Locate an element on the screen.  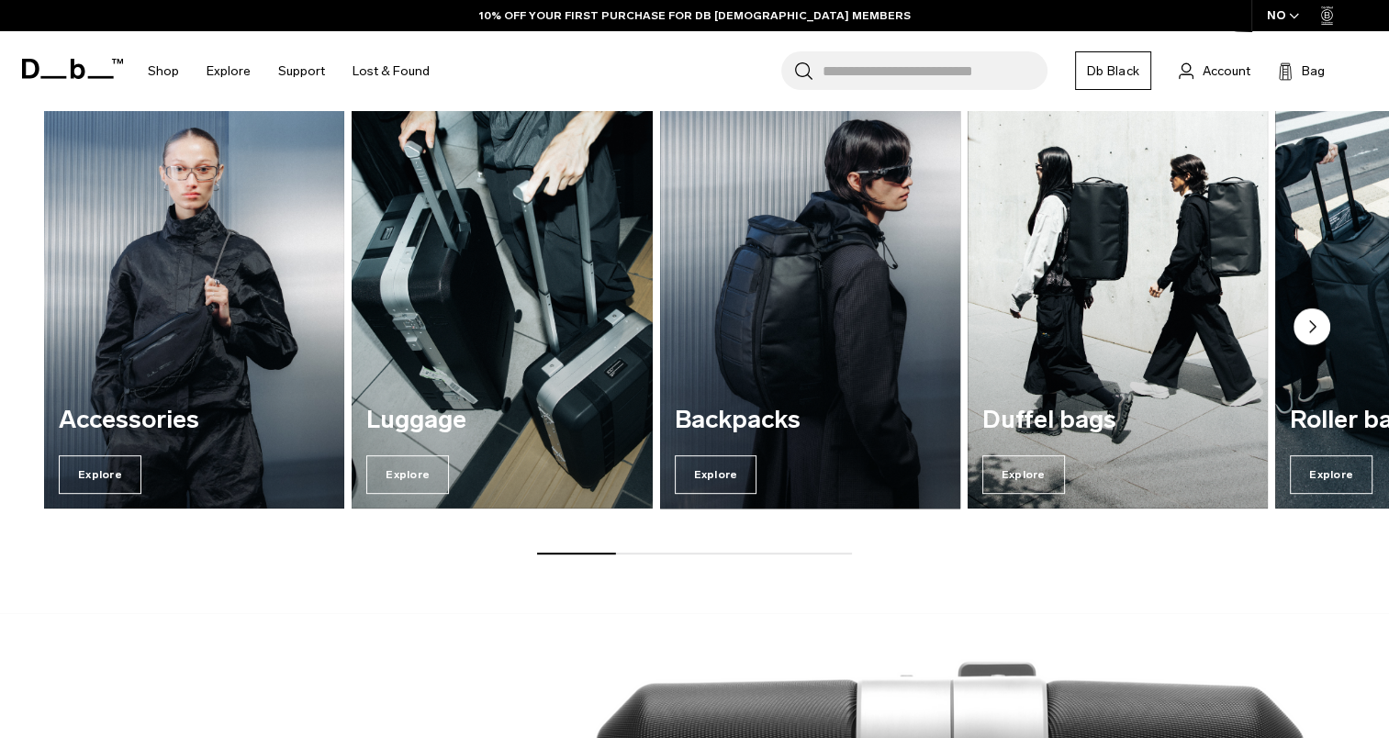
h3: Backpacks is located at coordinates (810, 420).